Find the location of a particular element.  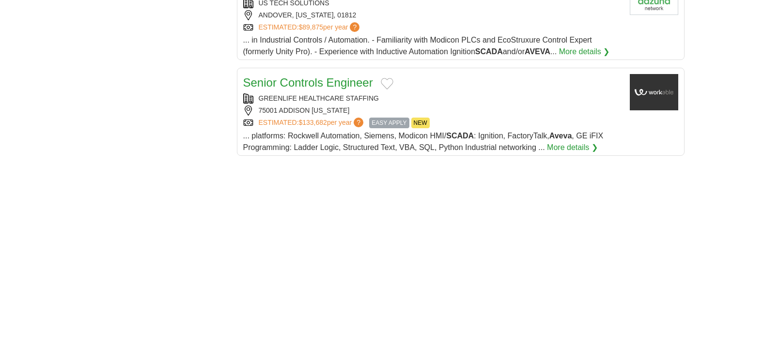

span: ... in Industrial Controls / Automation. - Familiarity with Modicon PLCs and EcoStruxure Control ... is located at coordinates (418, 46).